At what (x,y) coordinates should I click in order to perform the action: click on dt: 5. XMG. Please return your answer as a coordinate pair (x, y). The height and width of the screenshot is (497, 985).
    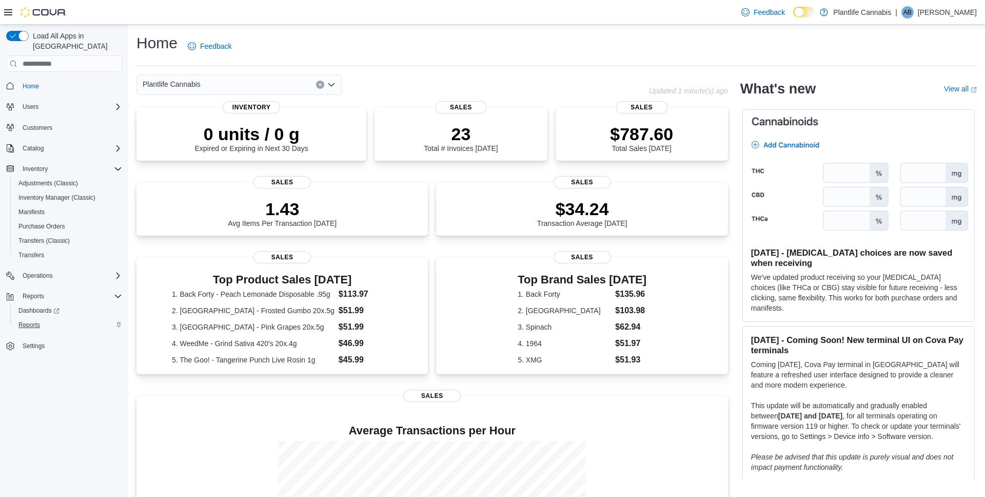
    Looking at the image, I should click on (564, 360).